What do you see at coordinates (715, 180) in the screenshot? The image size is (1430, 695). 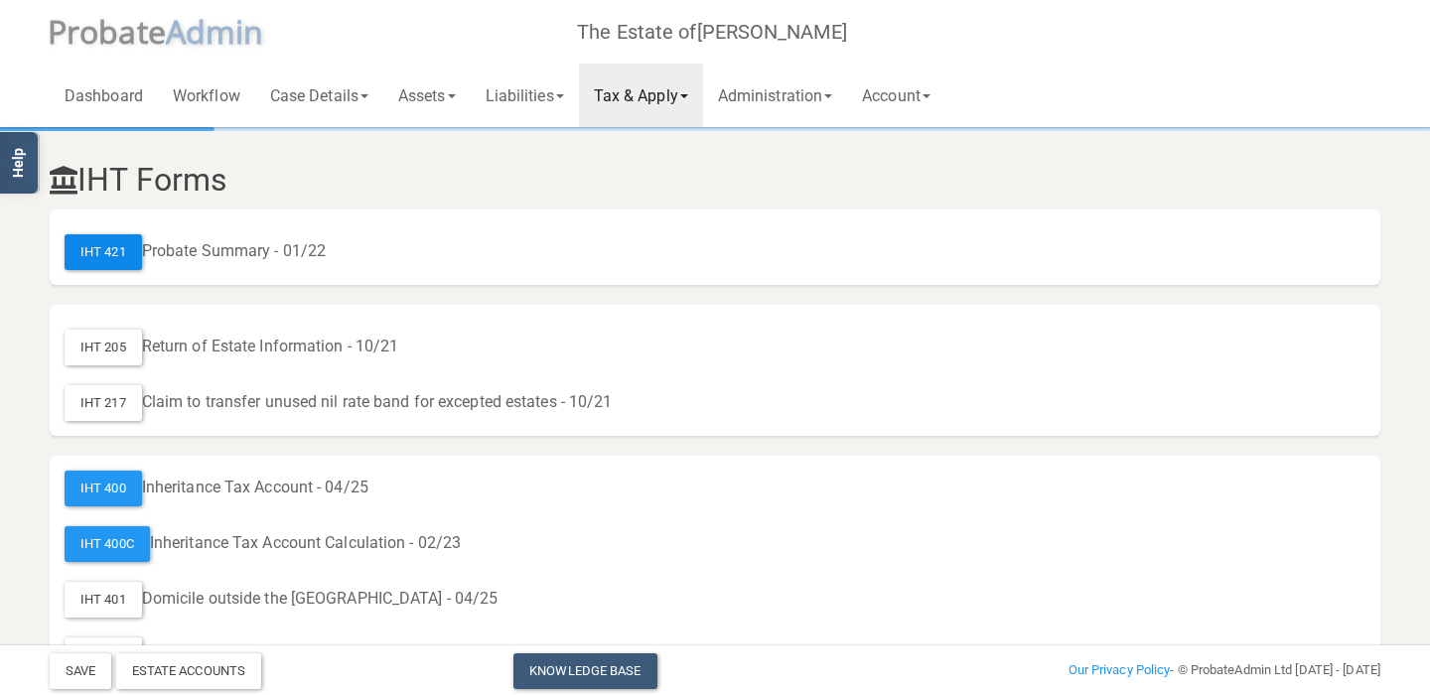 I see `h3: IHT Forms` at bounding box center [715, 180].